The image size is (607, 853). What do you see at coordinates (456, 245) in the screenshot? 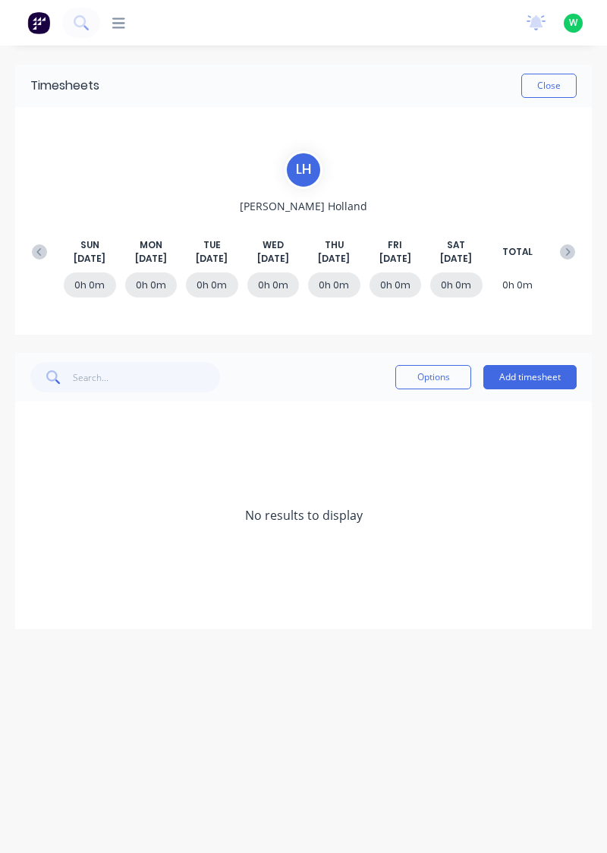
I see `span: SAT` at bounding box center [456, 245].